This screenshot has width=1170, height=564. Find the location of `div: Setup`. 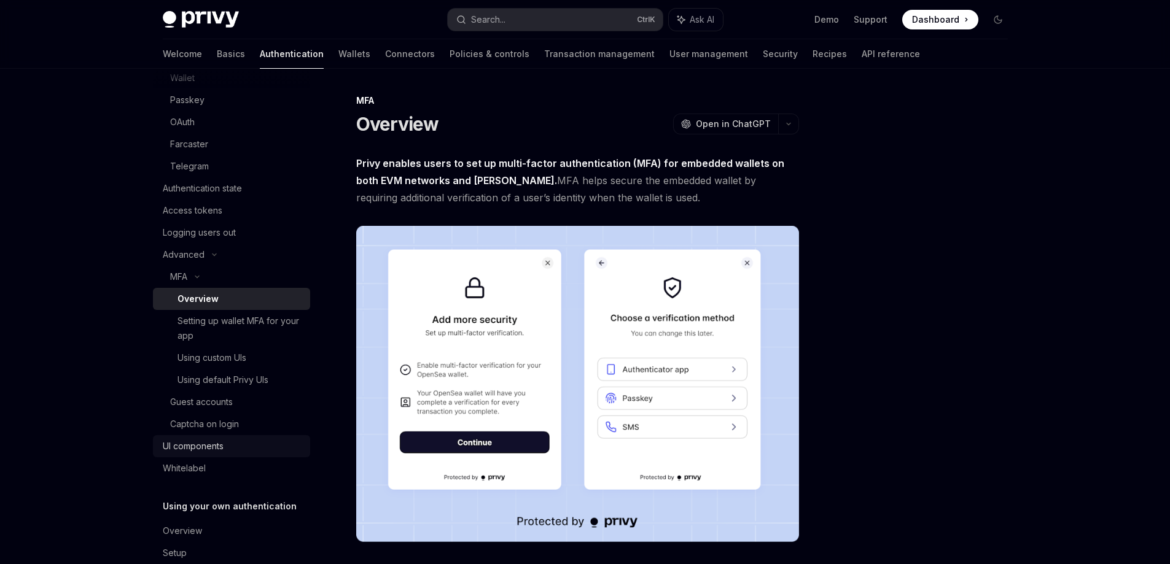

div: Setup is located at coordinates (174, 553).